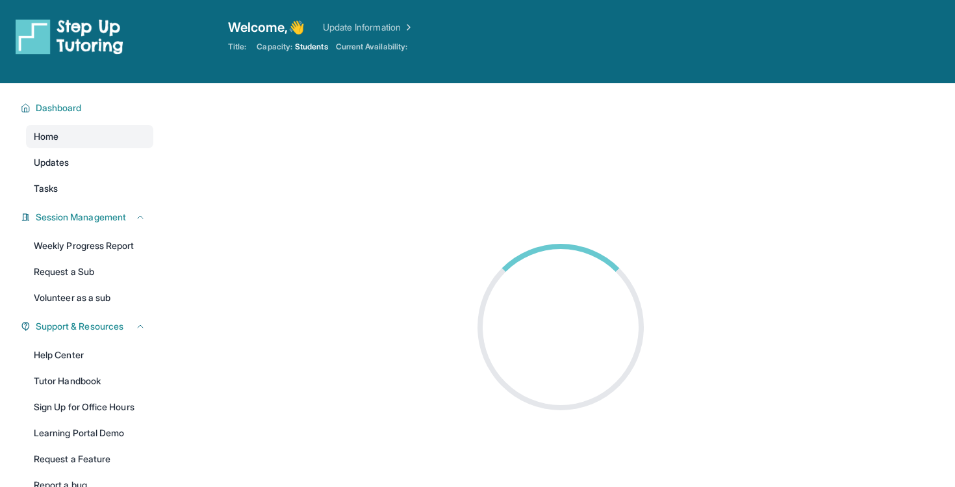  What do you see at coordinates (372, 47) in the screenshot?
I see `span: Current Availability:` at bounding box center [372, 47].